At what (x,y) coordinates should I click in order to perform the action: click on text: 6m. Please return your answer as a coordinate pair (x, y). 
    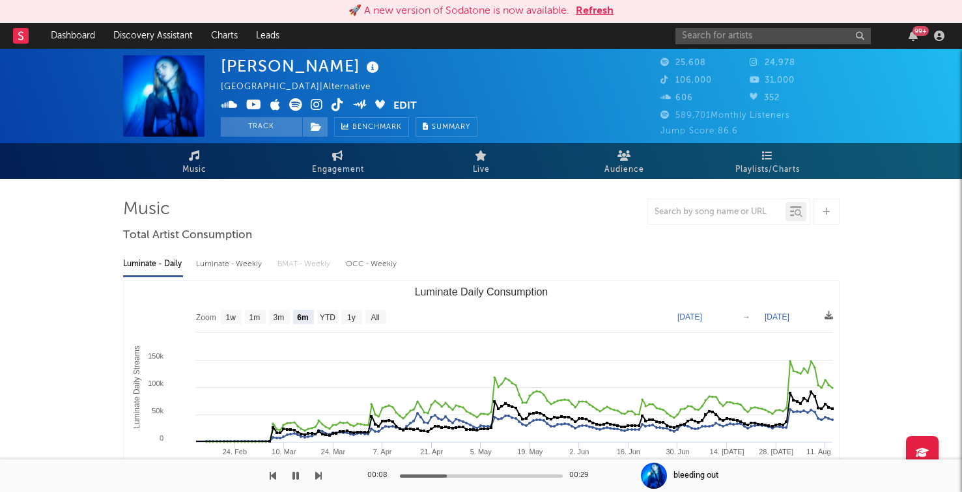
    Looking at the image, I should click on (302, 318).